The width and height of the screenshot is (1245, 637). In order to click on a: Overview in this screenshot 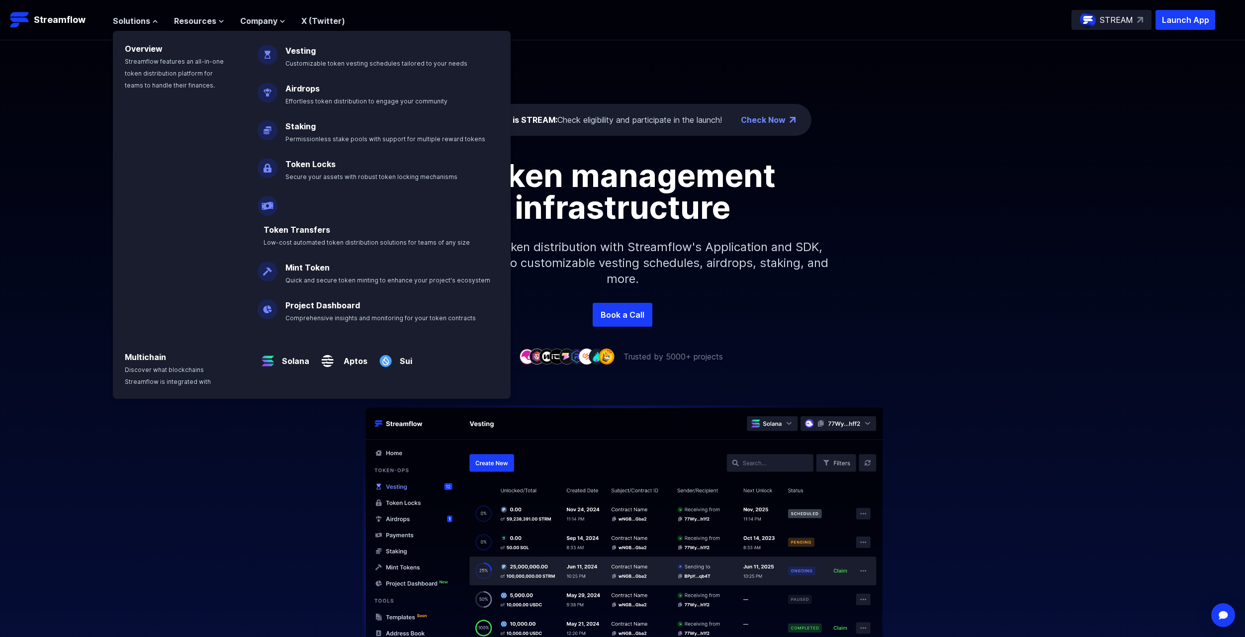, I will do `click(144, 49)`.